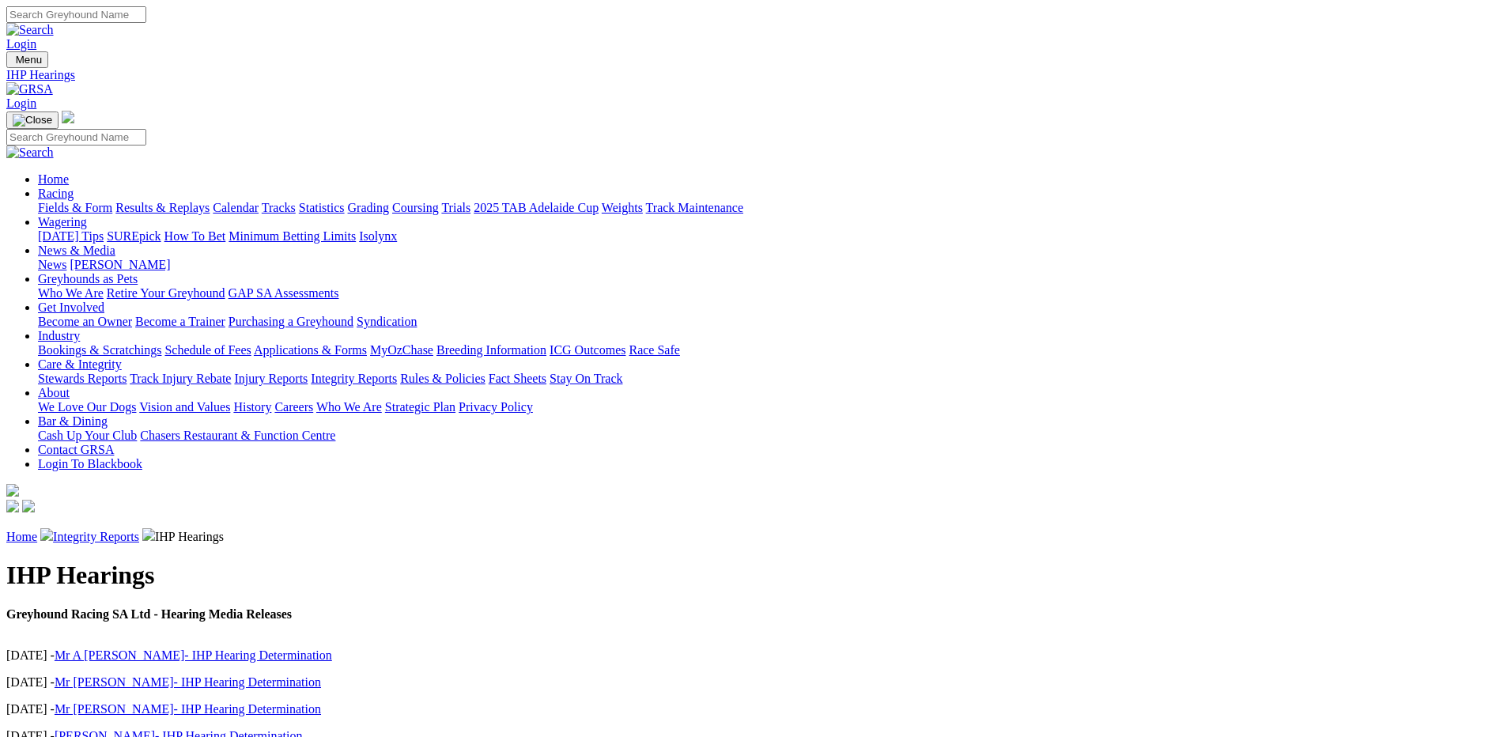 The width and height of the screenshot is (1500, 737). Describe the element at coordinates (766, 407) in the screenshot. I see `div: About` at that location.